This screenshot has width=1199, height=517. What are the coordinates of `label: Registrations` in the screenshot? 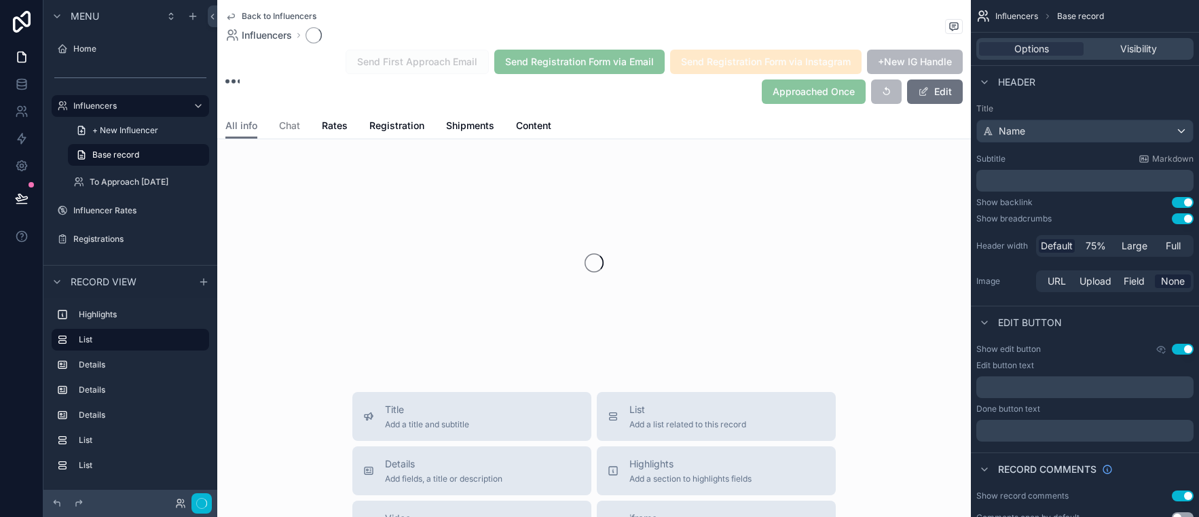 It's located at (140, 239).